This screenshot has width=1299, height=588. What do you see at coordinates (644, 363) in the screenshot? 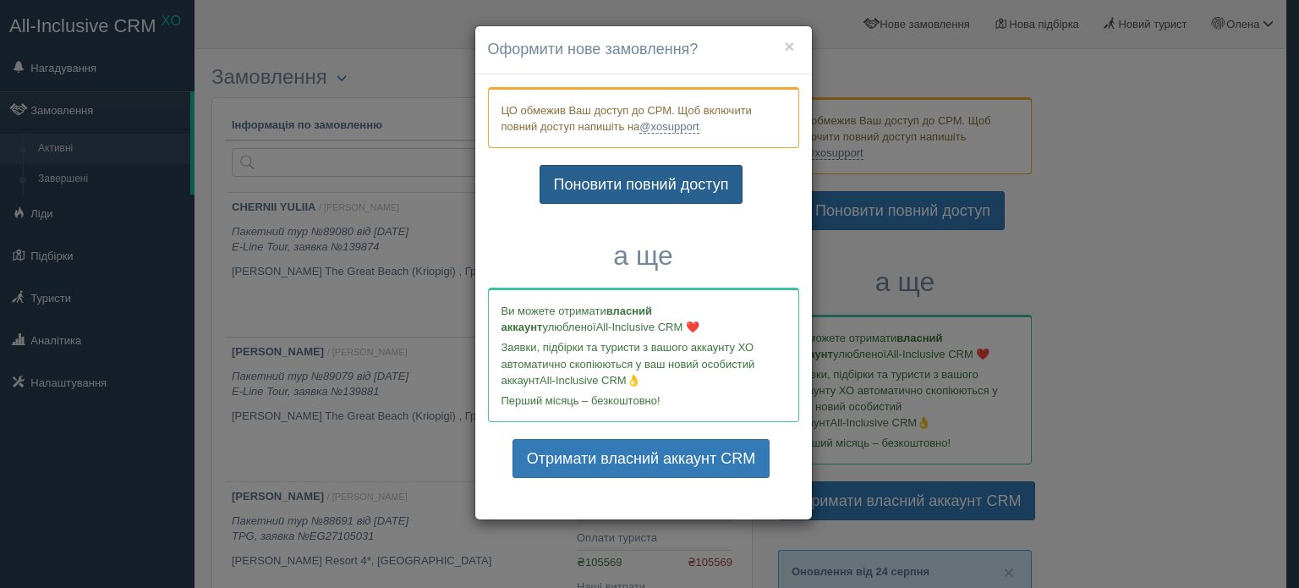
I see `p: Заявки, підбірки та туристи з вашого аккаунту ХО автоматично скопіюються у ваш новий особистий ак...` at bounding box center [644, 363].